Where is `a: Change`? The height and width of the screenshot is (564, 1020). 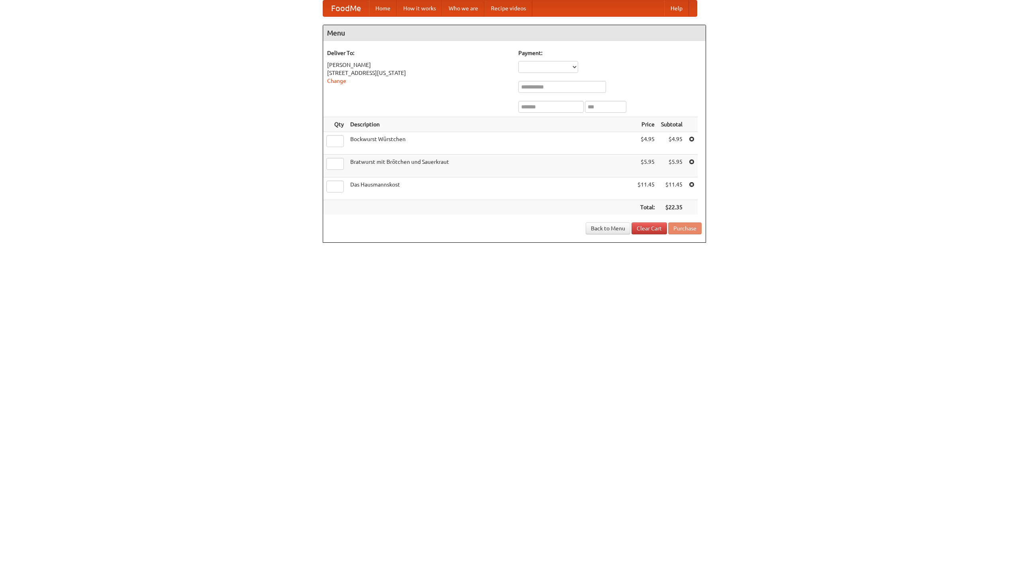
a: Change is located at coordinates (337, 81).